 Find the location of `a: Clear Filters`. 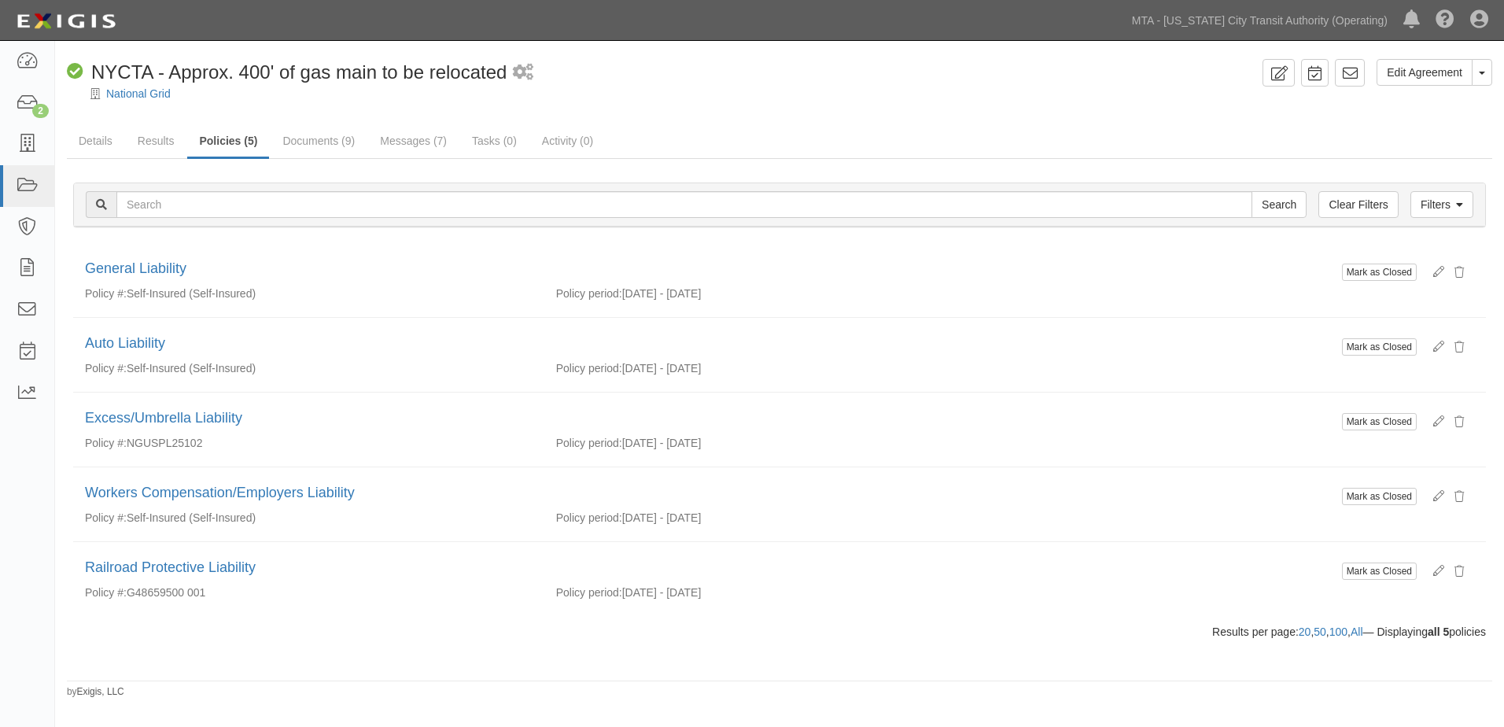

a: Clear Filters is located at coordinates (1358, 205).